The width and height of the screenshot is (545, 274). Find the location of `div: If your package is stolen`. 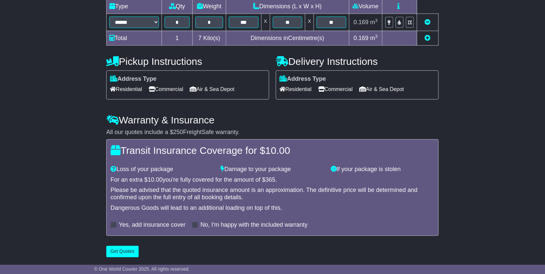

div: If your package is stolen is located at coordinates (382, 170).